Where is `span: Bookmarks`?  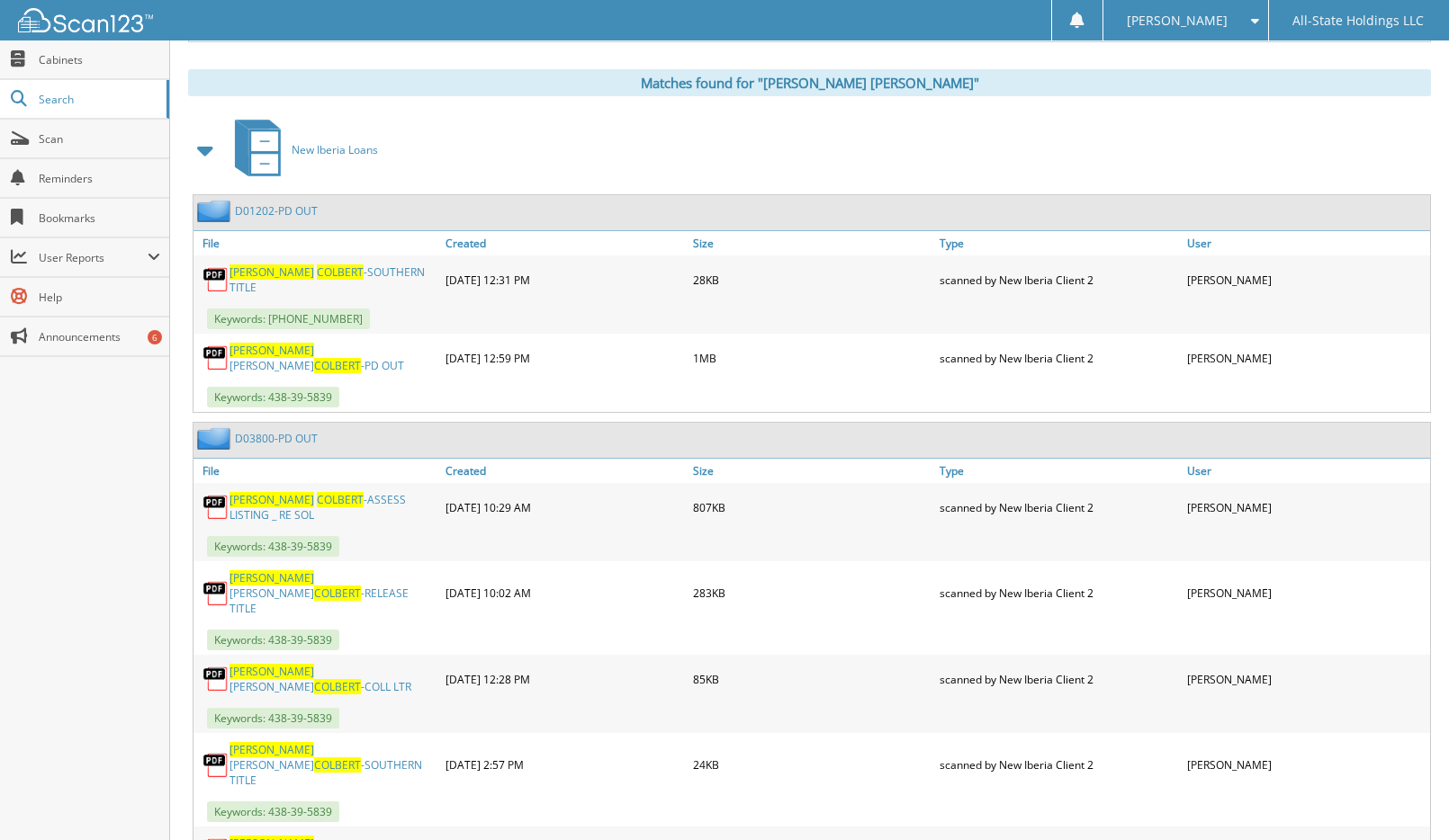 span: Bookmarks is located at coordinates (99, 217).